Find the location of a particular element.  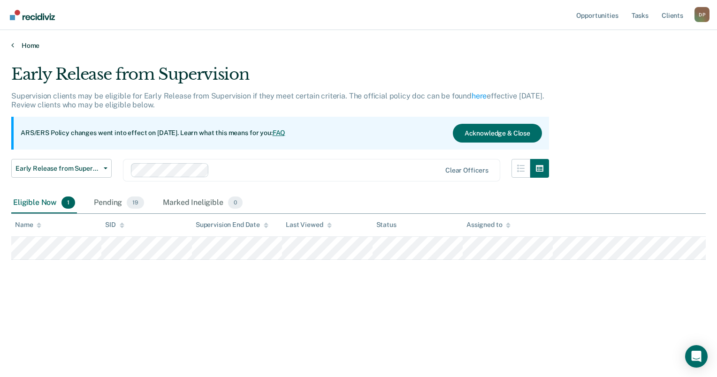

a: Home is located at coordinates (358, 46).